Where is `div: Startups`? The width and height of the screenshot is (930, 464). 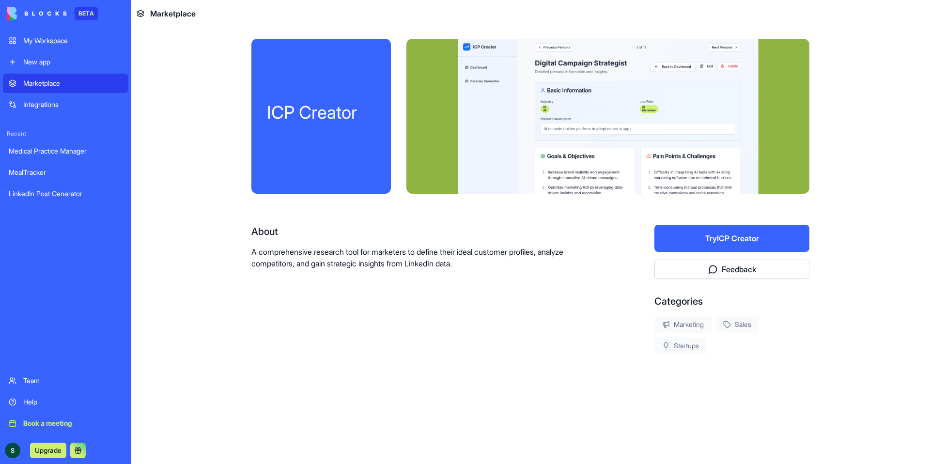
div: Startups is located at coordinates (681, 346).